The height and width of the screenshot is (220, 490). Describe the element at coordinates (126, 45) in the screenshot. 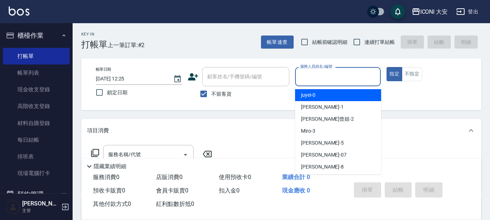

I see `span: 上一筆訂單:#2` at that location.